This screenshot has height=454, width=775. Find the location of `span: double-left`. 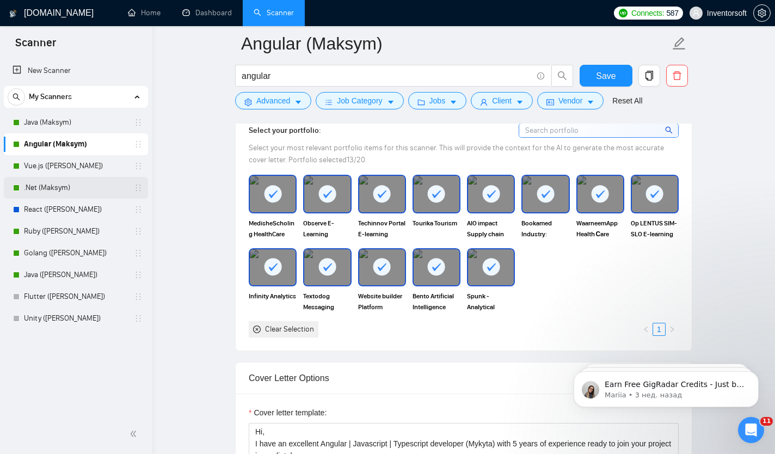

span: double-left is located at coordinates (135, 434).